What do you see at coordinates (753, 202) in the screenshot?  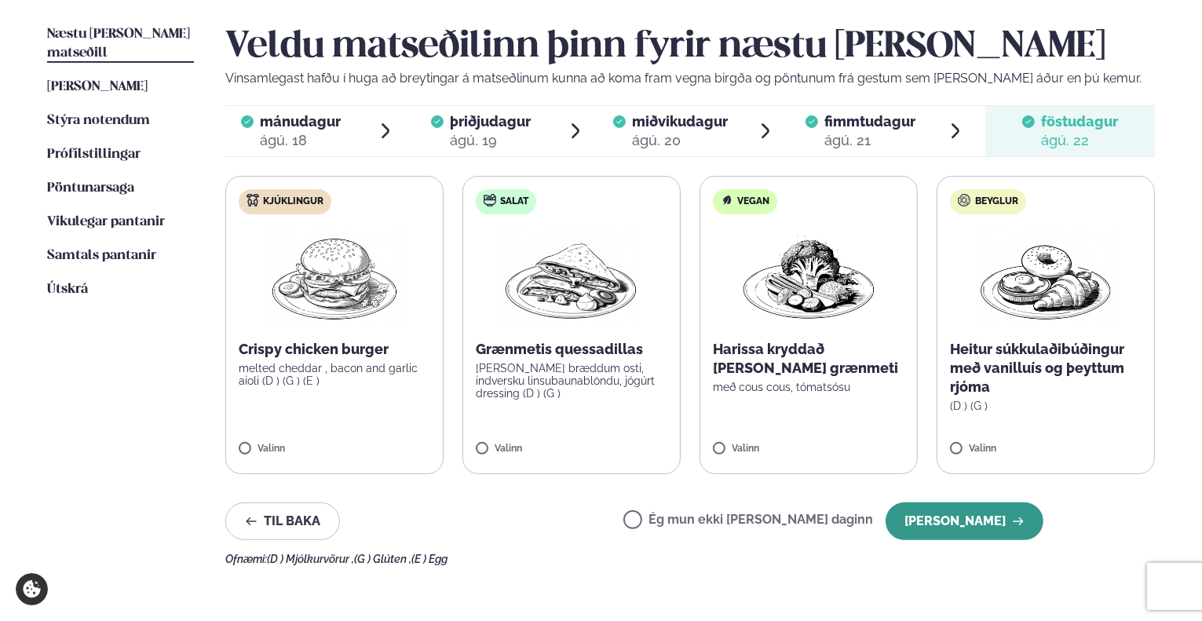 I see `span: Vegan` at bounding box center [753, 202].